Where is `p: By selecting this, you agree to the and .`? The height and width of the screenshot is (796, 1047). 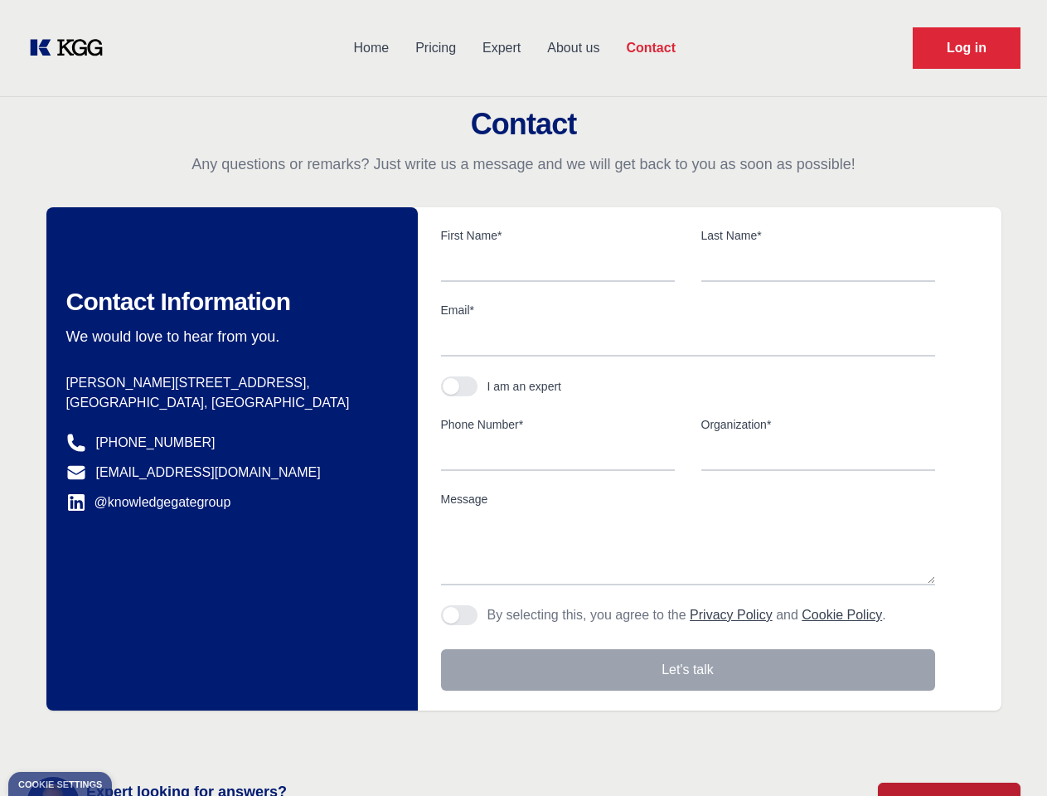
p: By selecting this, you agree to the and . is located at coordinates (686, 615).